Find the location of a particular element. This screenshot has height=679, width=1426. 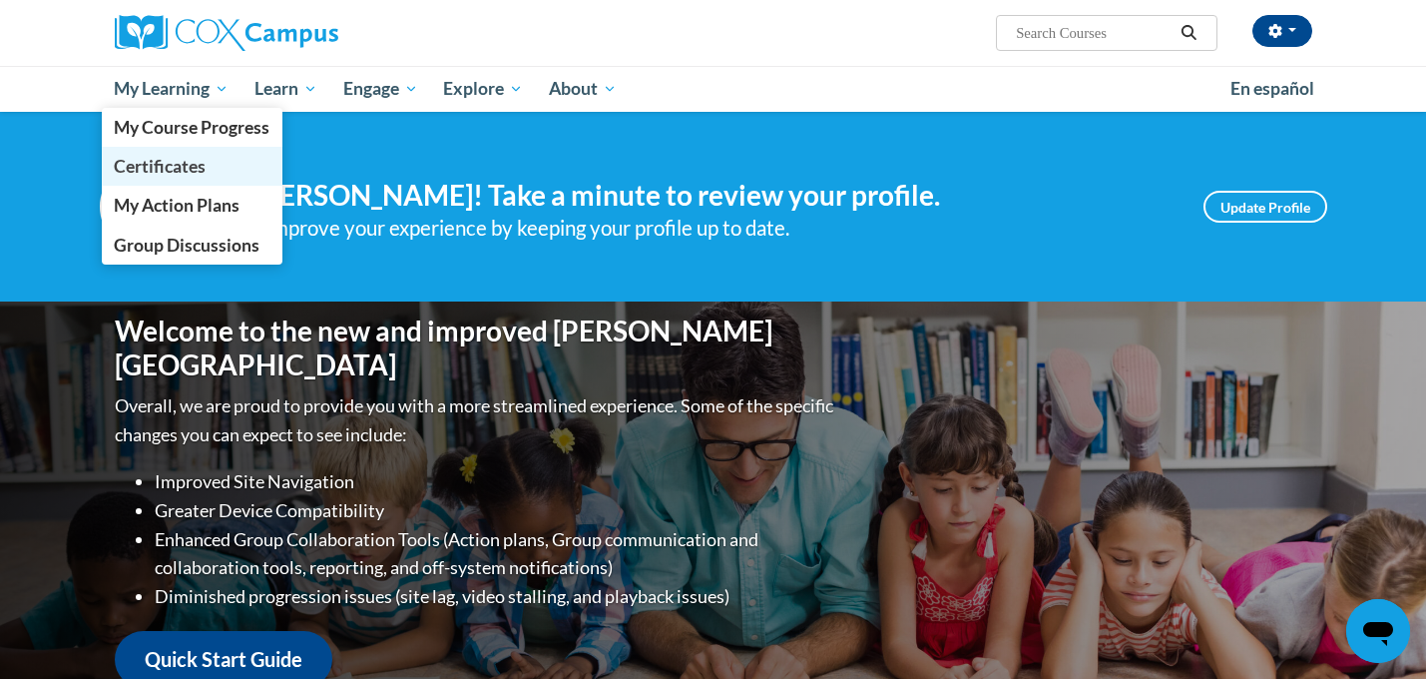

button: Search is located at coordinates (1189, 33).